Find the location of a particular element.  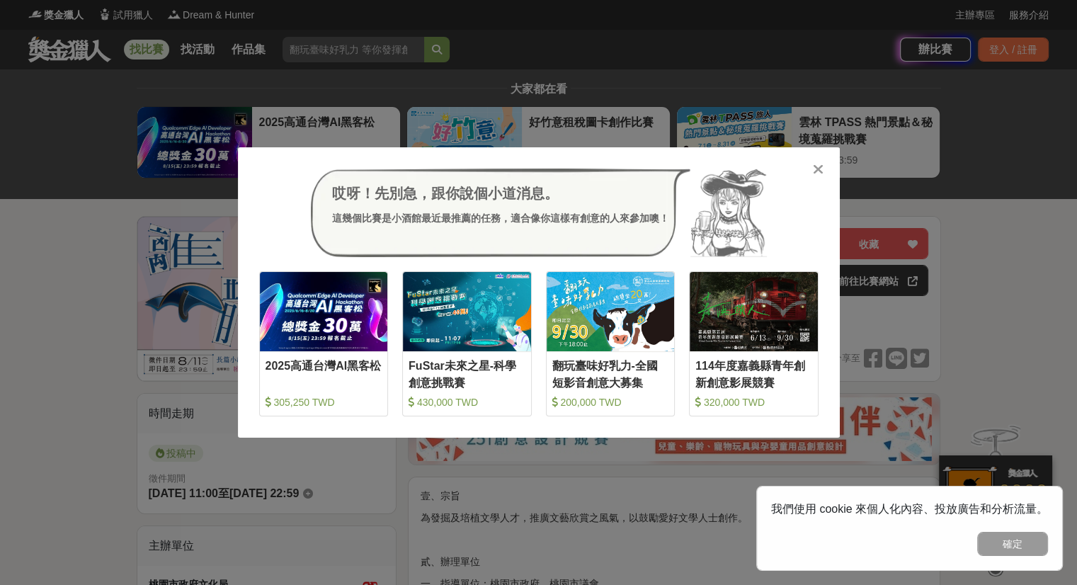

span: 我們使用 cookie 來個人化內容、投放廣告和分析流量。 is located at coordinates (909, 508).